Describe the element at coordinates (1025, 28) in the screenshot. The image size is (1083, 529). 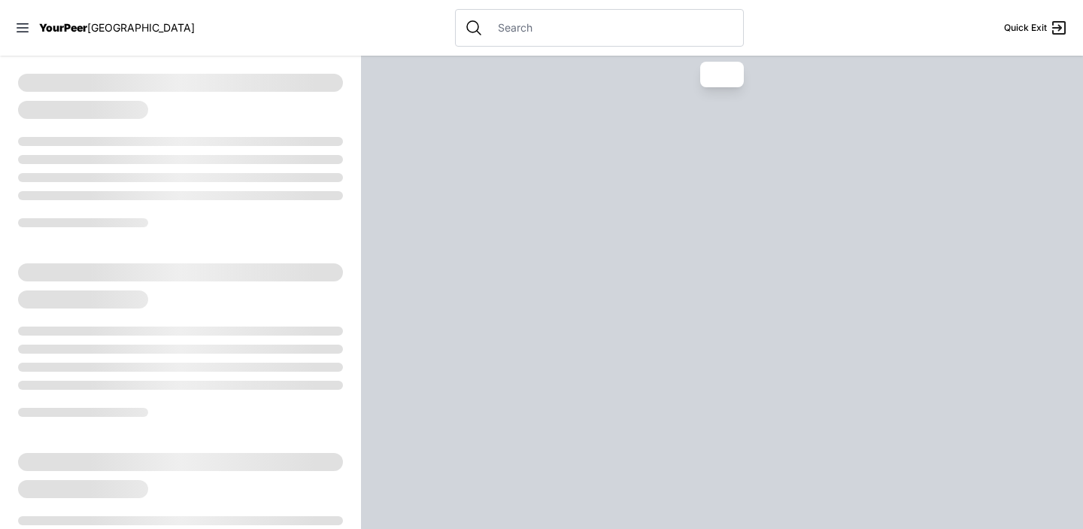
I see `span: Quick Exit` at that location.